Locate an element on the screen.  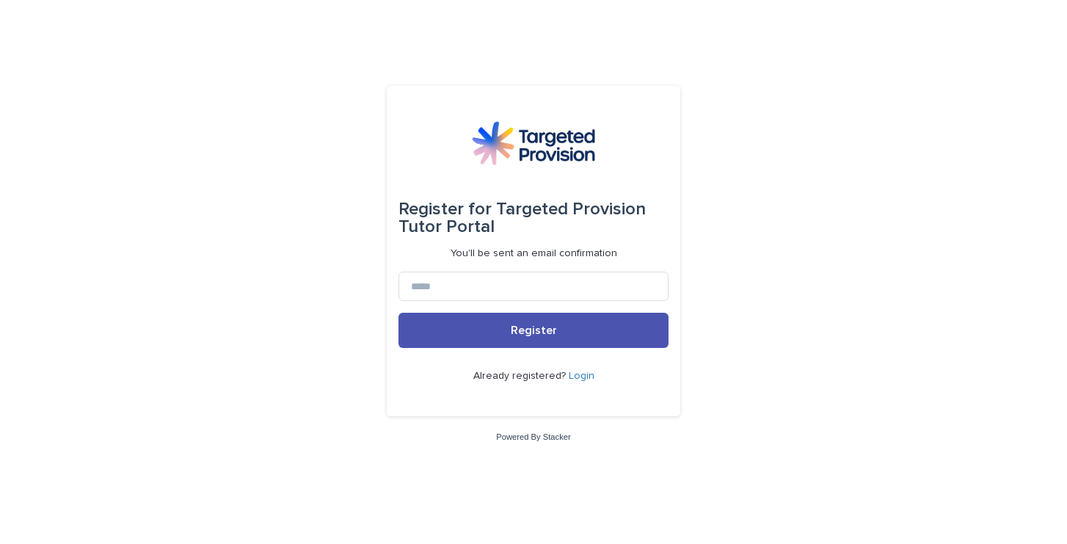
span: Register for is located at coordinates (445, 209).